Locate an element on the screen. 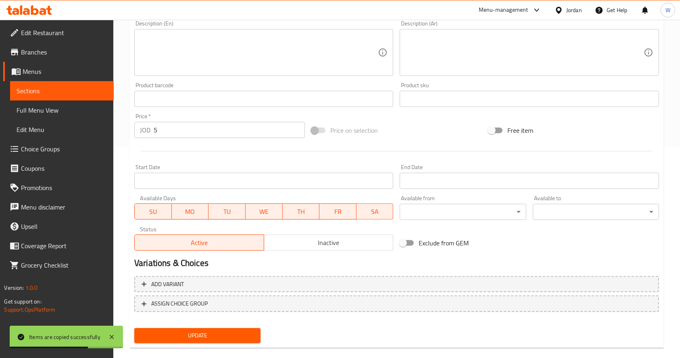 This screenshot has width=680, height=358. span: Inactive is located at coordinates (329, 242).